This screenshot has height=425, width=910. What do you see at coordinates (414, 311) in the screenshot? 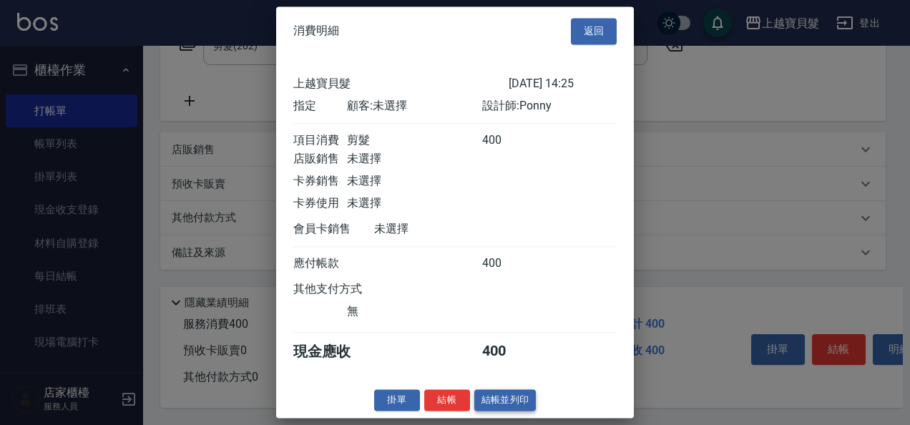
I see `div: 無` at bounding box center [414, 311].